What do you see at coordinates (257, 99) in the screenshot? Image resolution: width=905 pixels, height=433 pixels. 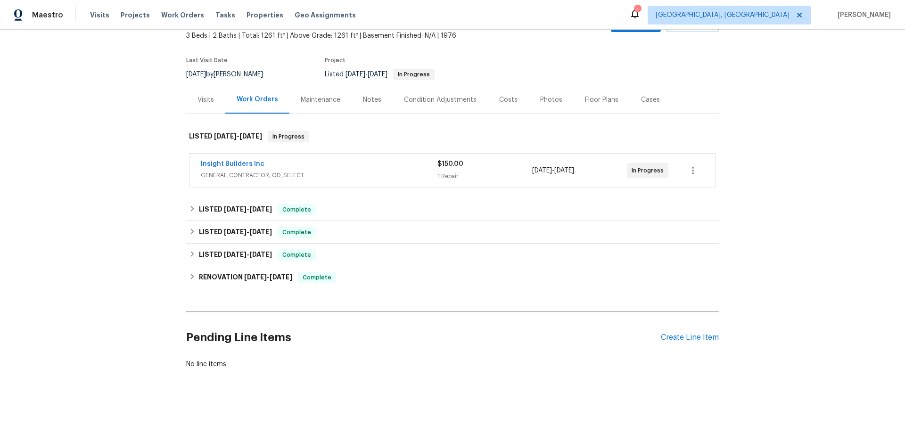 I see `div: Work Orders` at bounding box center [257, 99].